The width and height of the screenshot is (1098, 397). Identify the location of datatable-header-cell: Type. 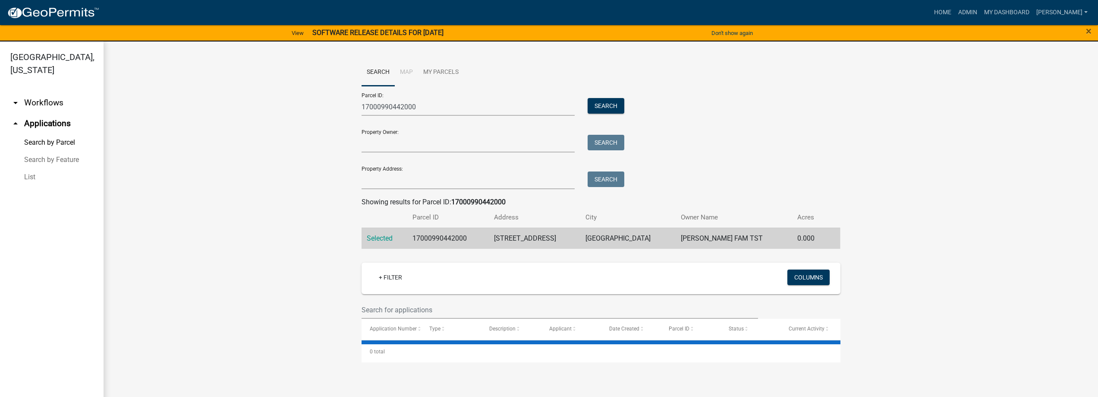
(451, 329).